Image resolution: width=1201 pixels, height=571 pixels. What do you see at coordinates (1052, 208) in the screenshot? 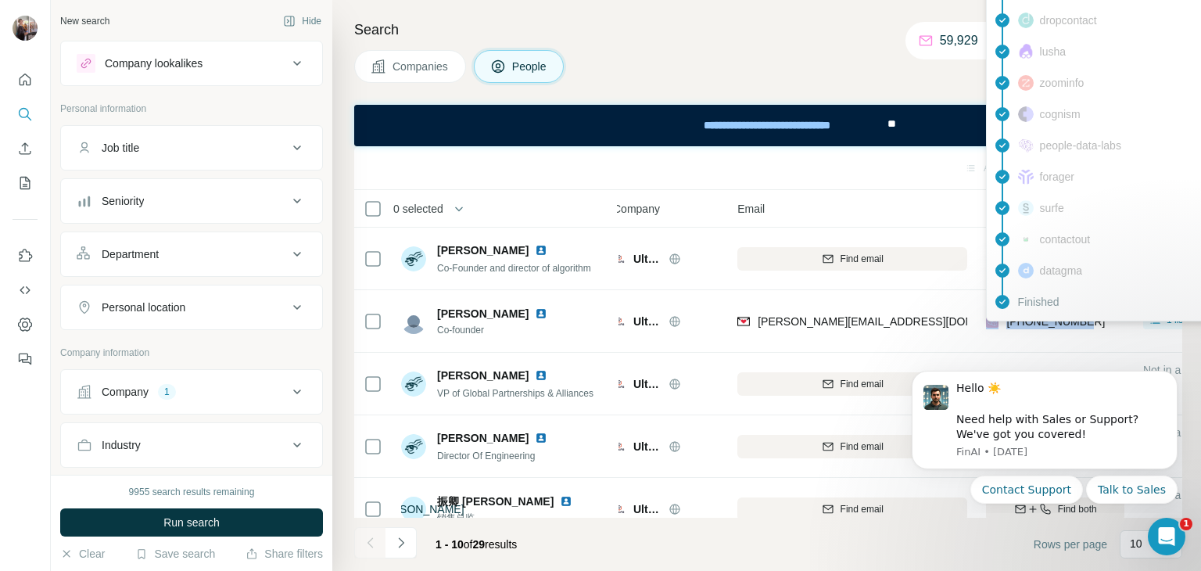
I see `span: surfe` at bounding box center [1052, 208].